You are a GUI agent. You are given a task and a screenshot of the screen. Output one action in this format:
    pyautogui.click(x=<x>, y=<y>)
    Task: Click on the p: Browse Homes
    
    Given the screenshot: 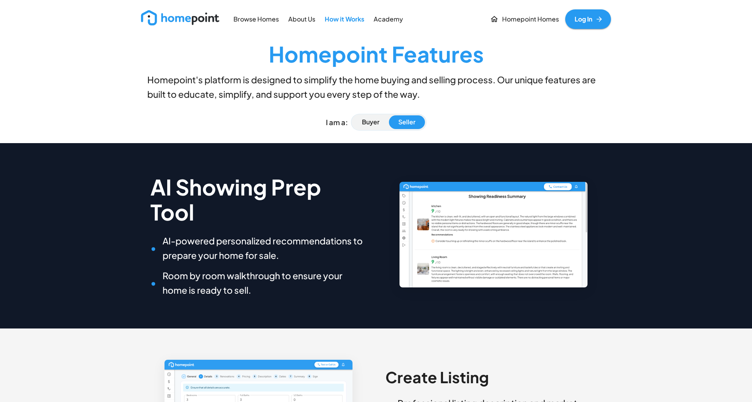 What is the action you would take?
    pyautogui.click(x=256, y=19)
    